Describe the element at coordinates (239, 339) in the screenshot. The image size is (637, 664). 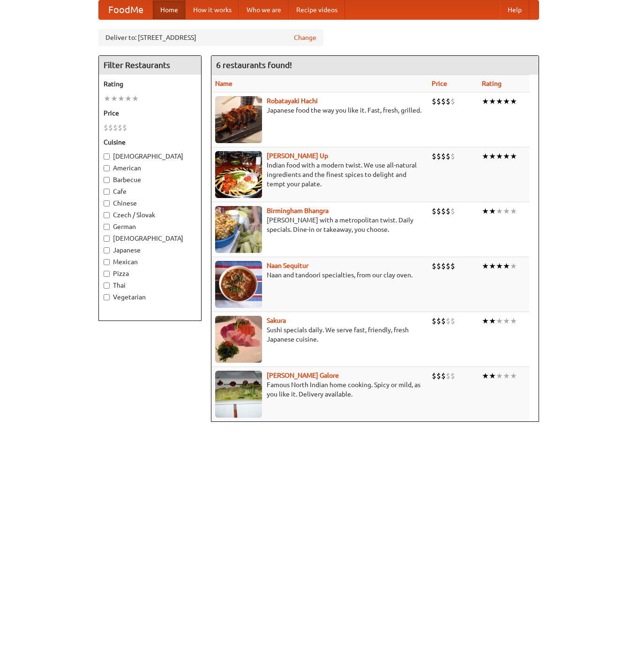
I see `img: sakura.jpg` at that location.